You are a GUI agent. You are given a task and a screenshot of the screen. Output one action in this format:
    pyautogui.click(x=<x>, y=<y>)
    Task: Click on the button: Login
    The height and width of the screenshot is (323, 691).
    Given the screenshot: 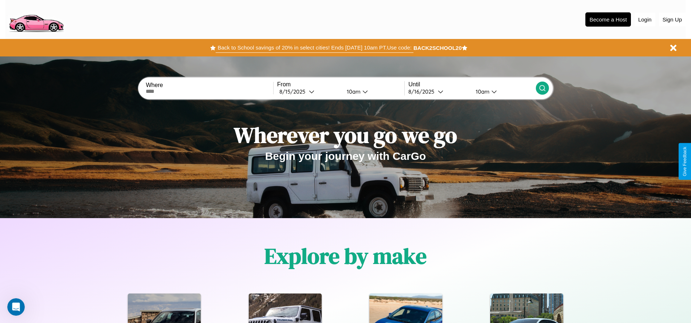 What is the action you would take?
    pyautogui.click(x=645, y=19)
    